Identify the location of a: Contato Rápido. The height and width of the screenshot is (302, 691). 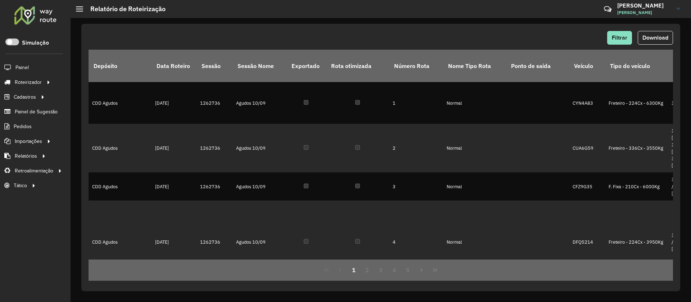
(607, 9).